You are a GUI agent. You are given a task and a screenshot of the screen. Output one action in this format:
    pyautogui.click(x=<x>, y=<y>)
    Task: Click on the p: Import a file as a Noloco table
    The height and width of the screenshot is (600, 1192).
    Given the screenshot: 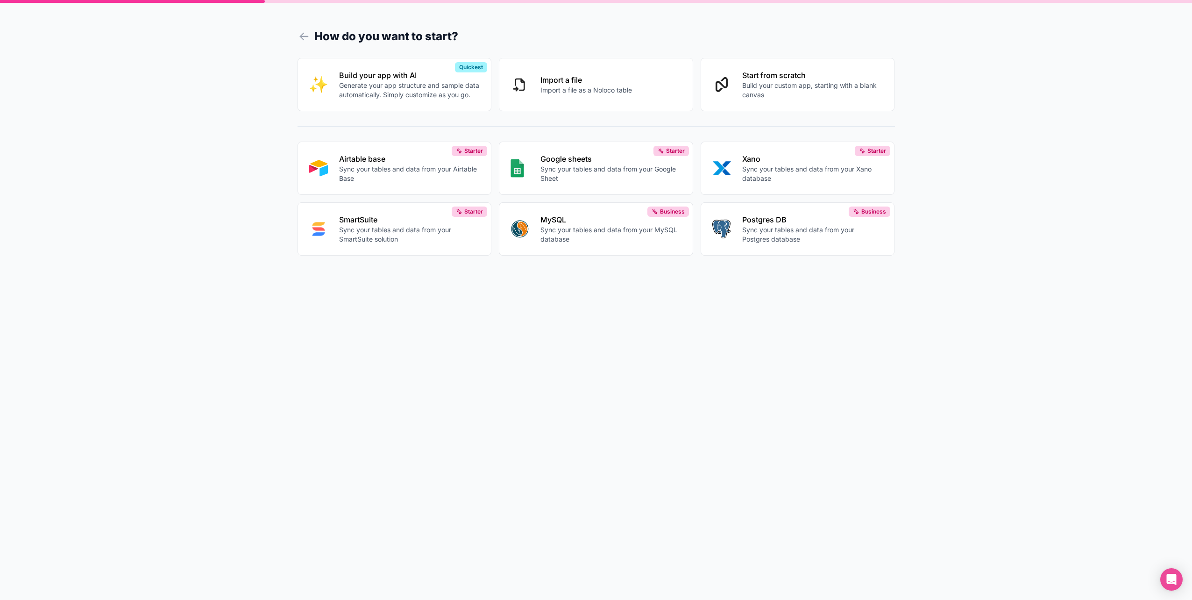 What is the action you would take?
    pyautogui.click(x=586, y=90)
    